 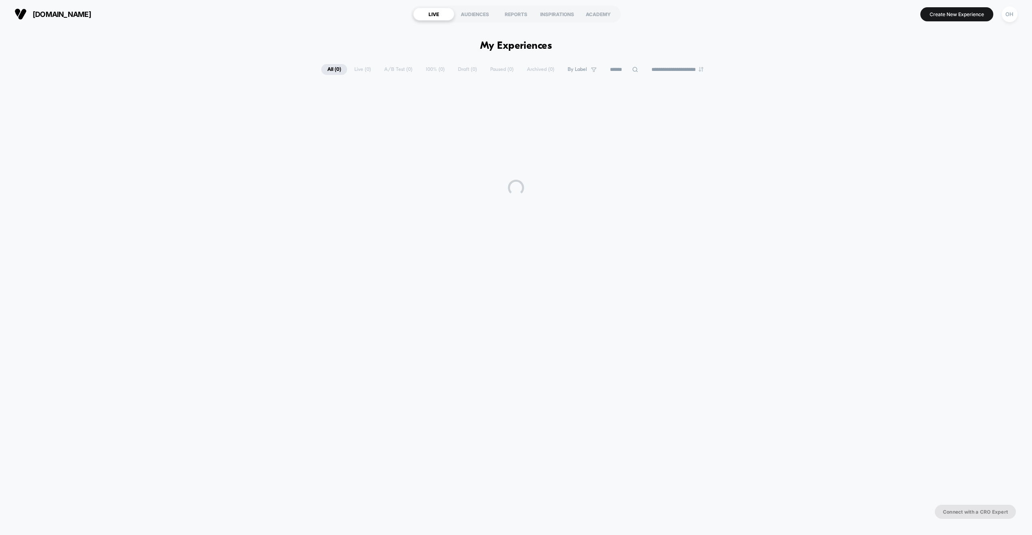 What do you see at coordinates (516, 46) in the screenshot?
I see `h1: My Experiences` at bounding box center [516, 46].